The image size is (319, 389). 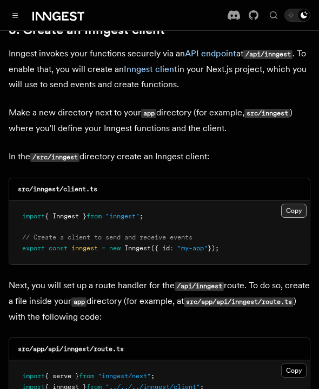 What do you see at coordinates (84, 248) in the screenshot?
I see `span: inngest` at bounding box center [84, 248].